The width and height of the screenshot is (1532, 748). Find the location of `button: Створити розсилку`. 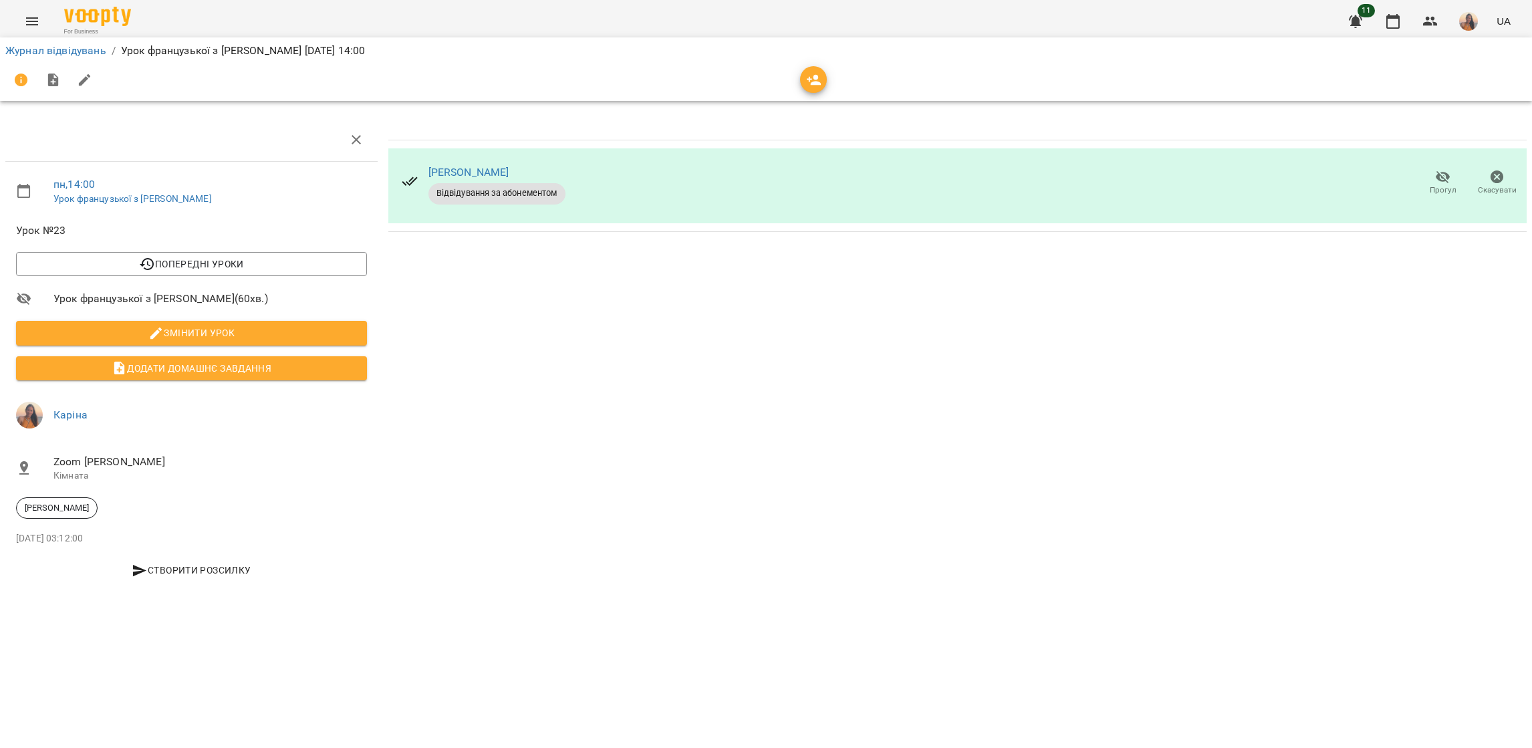

button: Створити розсилку is located at coordinates (191, 570).